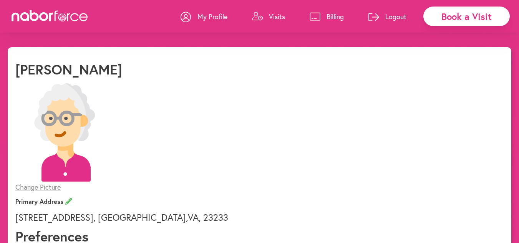  What do you see at coordinates (204, 17) in the screenshot?
I see `a: My Profile` at bounding box center [204, 17].